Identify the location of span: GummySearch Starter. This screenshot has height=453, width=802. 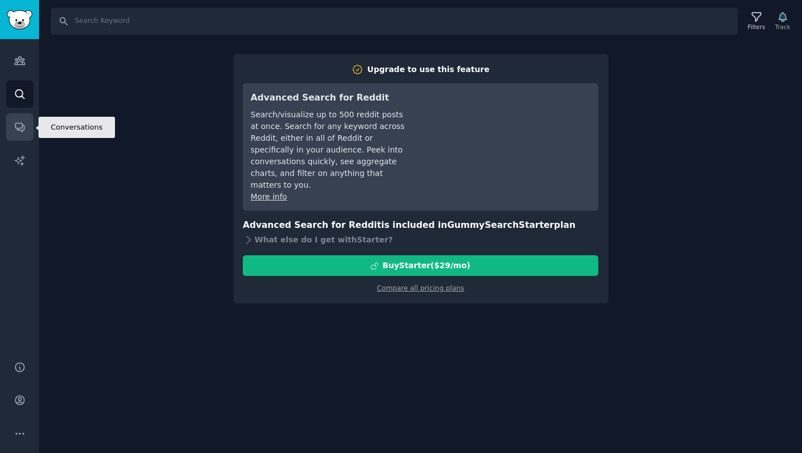
(500, 224).